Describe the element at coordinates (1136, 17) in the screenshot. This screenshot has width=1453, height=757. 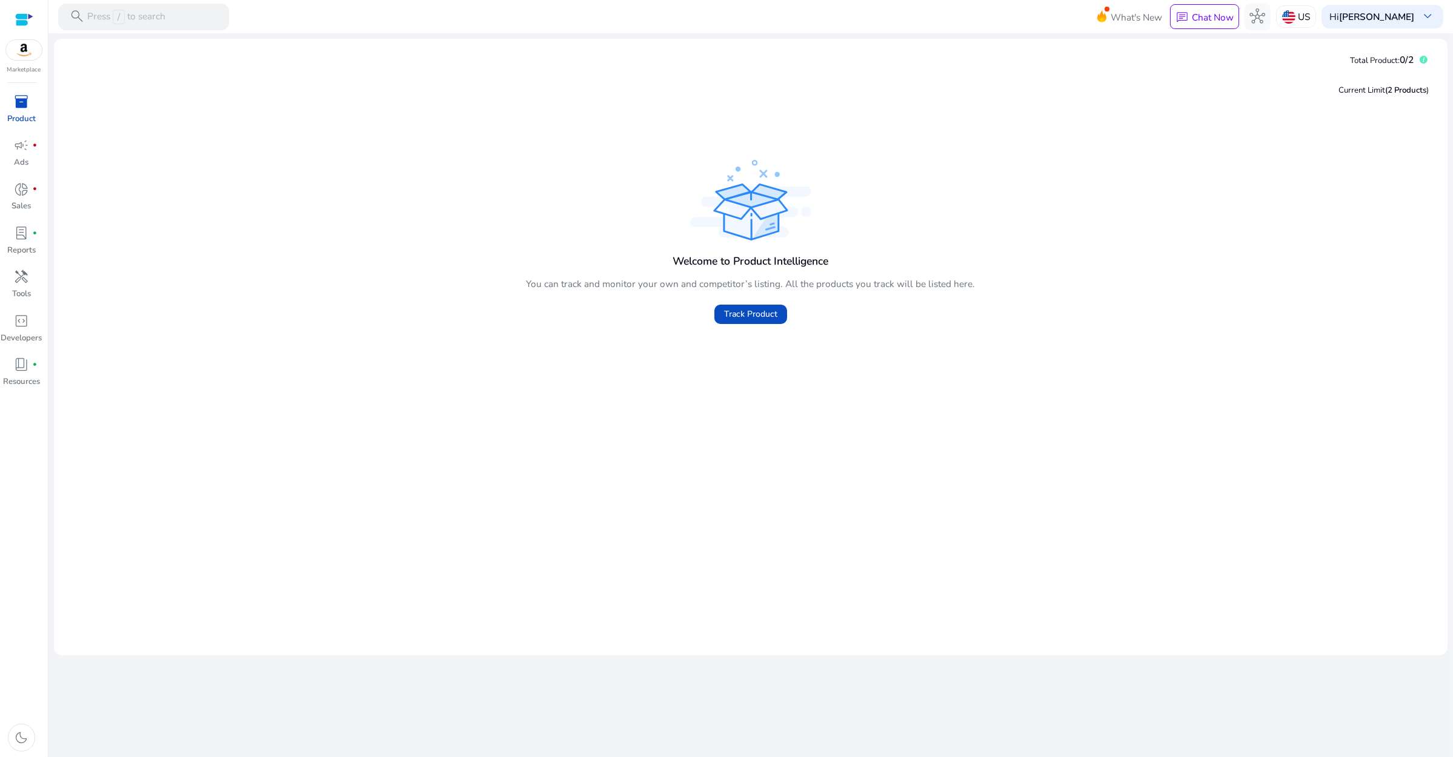
I see `span: What's New` at that location.